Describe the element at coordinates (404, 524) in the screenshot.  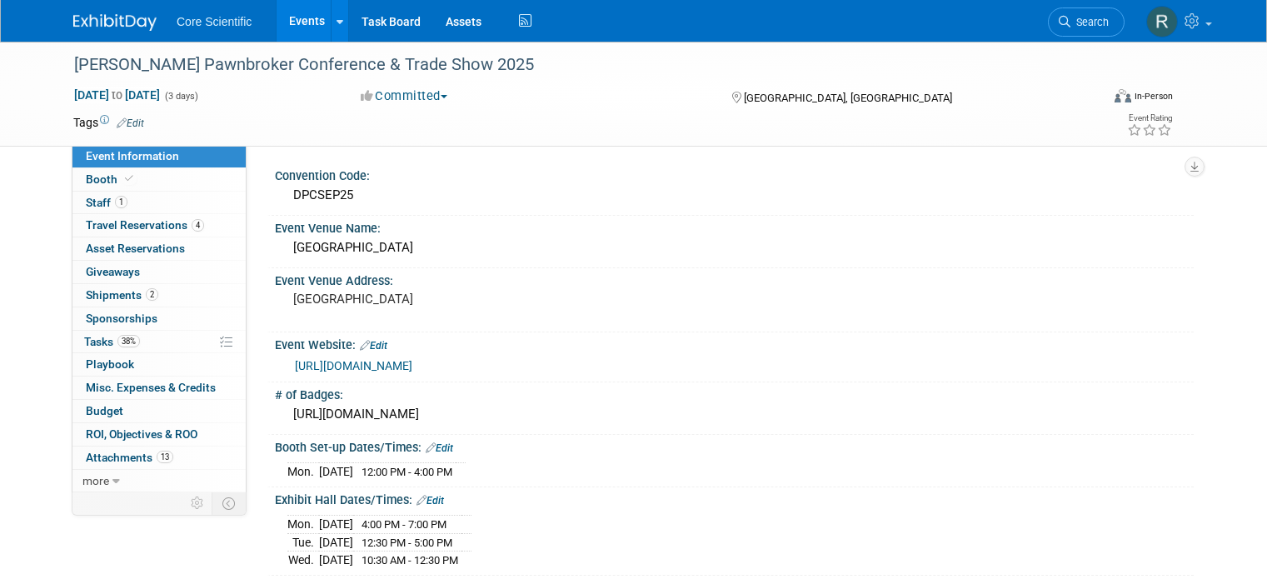
I see `span: 4:00 PM - 7:00 PM` at that location.